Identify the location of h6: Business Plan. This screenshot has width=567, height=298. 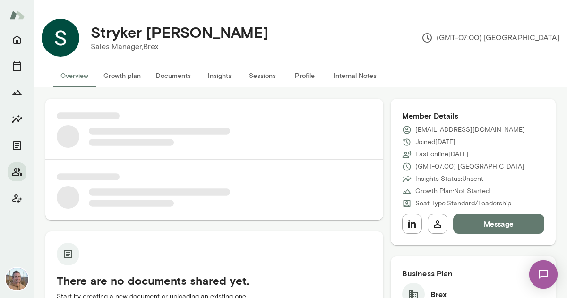
(473, 274).